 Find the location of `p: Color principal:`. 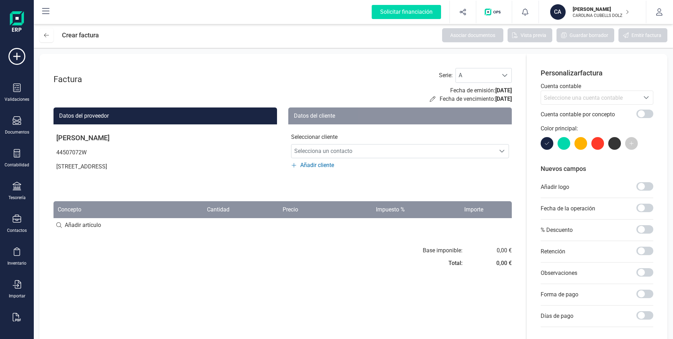

p: Color principal: is located at coordinates (597, 128).